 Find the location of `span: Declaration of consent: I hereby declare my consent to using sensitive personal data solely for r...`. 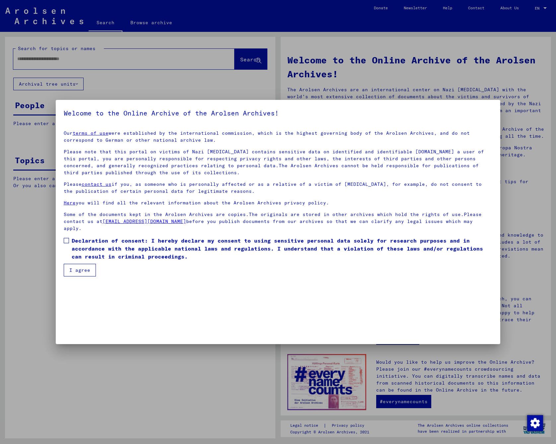

span: Declaration of consent: I hereby declare my consent to using sensitive personal data solely for r... is located at coordinates (282, 249).